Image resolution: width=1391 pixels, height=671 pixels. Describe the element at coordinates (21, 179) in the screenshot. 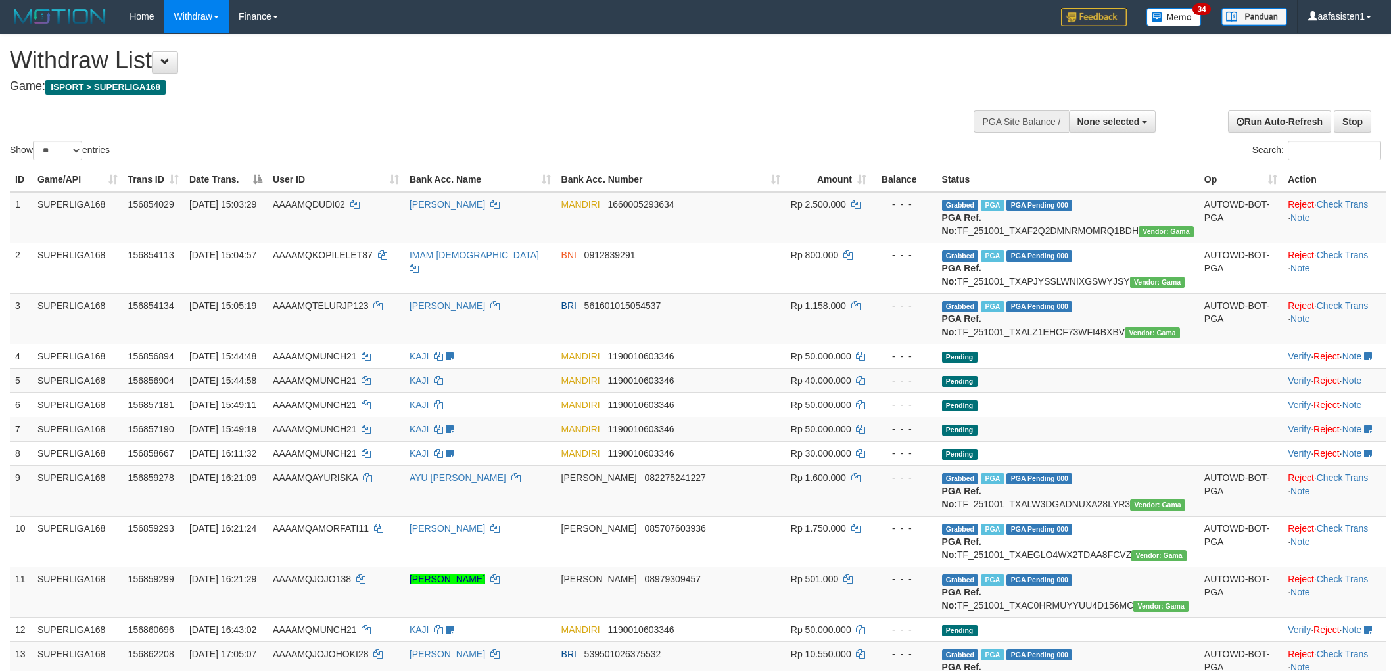

I see `th: ID` at that location.